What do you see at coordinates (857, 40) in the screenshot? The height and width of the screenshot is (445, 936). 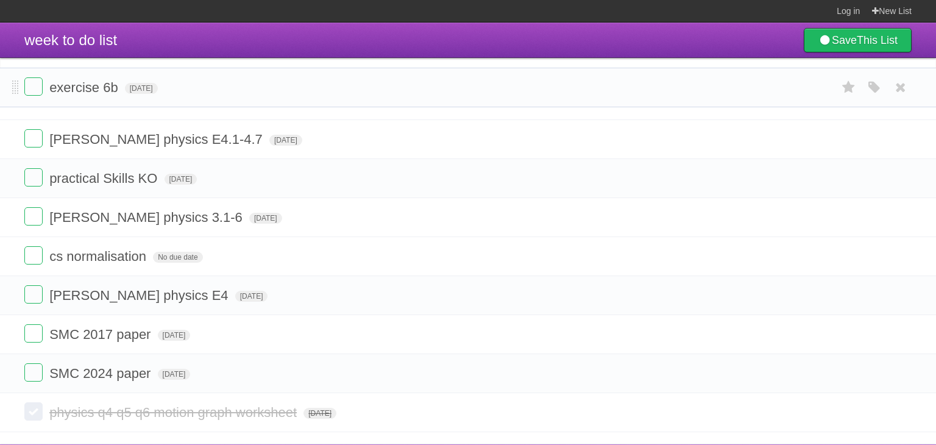 I see `a: SaveThis List` at bounding box center [857, 40].